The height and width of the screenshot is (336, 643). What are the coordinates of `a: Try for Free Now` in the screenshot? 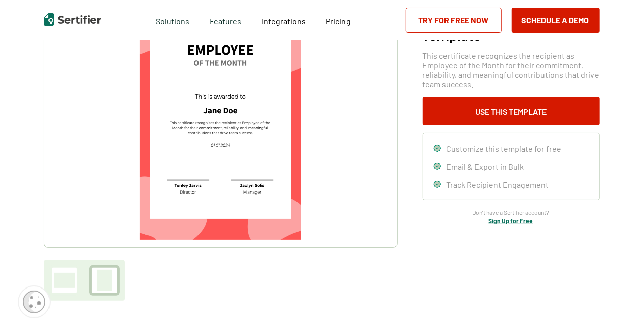 It's located at (454, 20).